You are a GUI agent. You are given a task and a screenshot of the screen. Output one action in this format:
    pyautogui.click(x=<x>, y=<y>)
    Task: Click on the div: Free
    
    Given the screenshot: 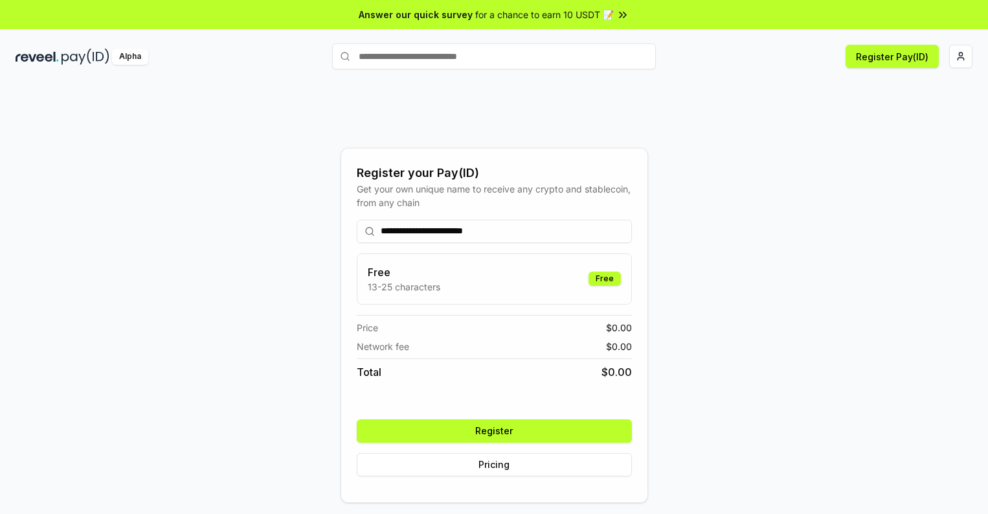 What is the action you would take?
    pyautogui.click(x=605, y=278)
    